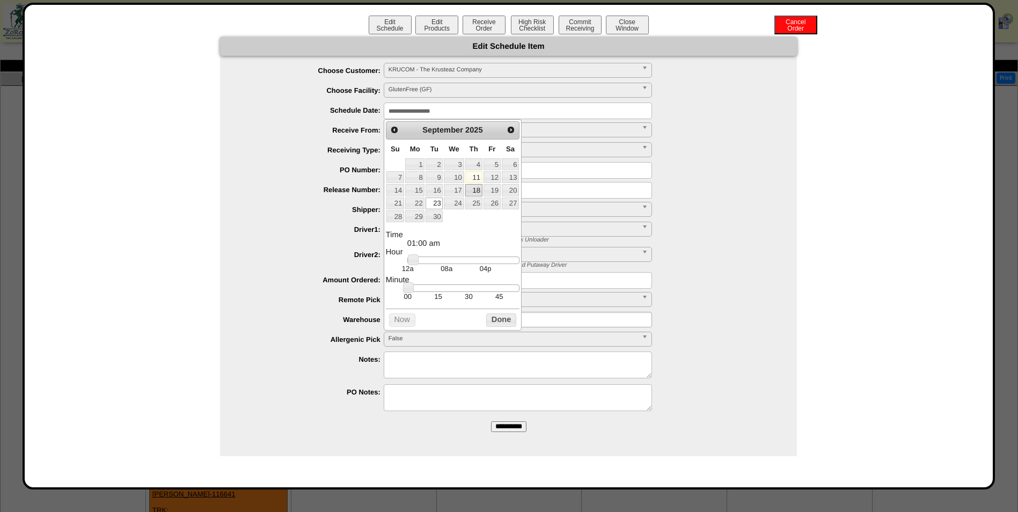  What do you see at coordinates (312, 209) in the screenshot?
I see `label: Shipper:` at bounding box center [312, 209].